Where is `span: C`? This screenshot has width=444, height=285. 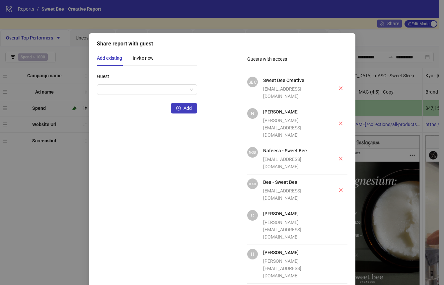 span: C is located at coordinates (252, 216).